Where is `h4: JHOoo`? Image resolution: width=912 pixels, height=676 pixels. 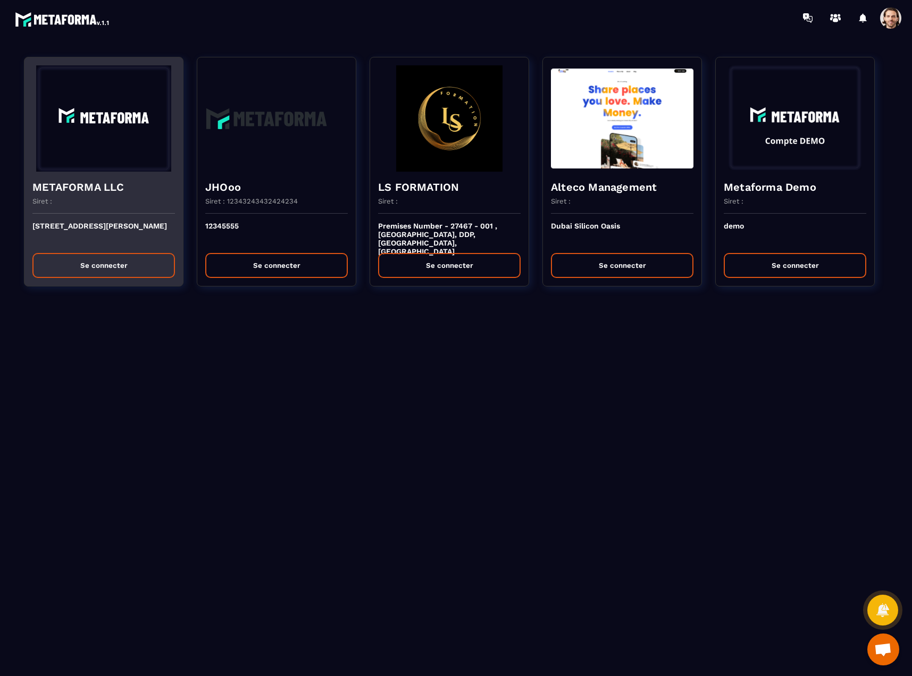
h4: JHOoo is located at coordinates (276, 187).